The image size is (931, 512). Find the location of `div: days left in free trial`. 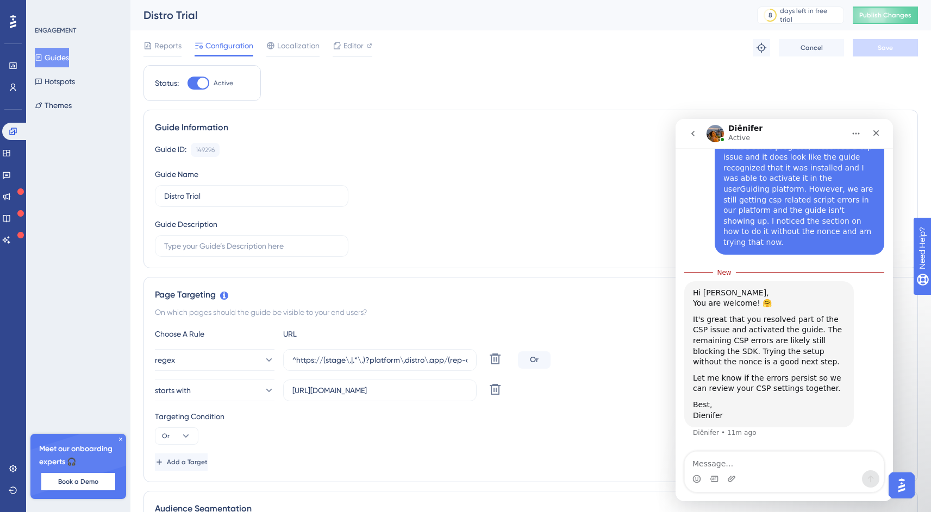

div: days left in free trial is located at coordinates (810, 15).